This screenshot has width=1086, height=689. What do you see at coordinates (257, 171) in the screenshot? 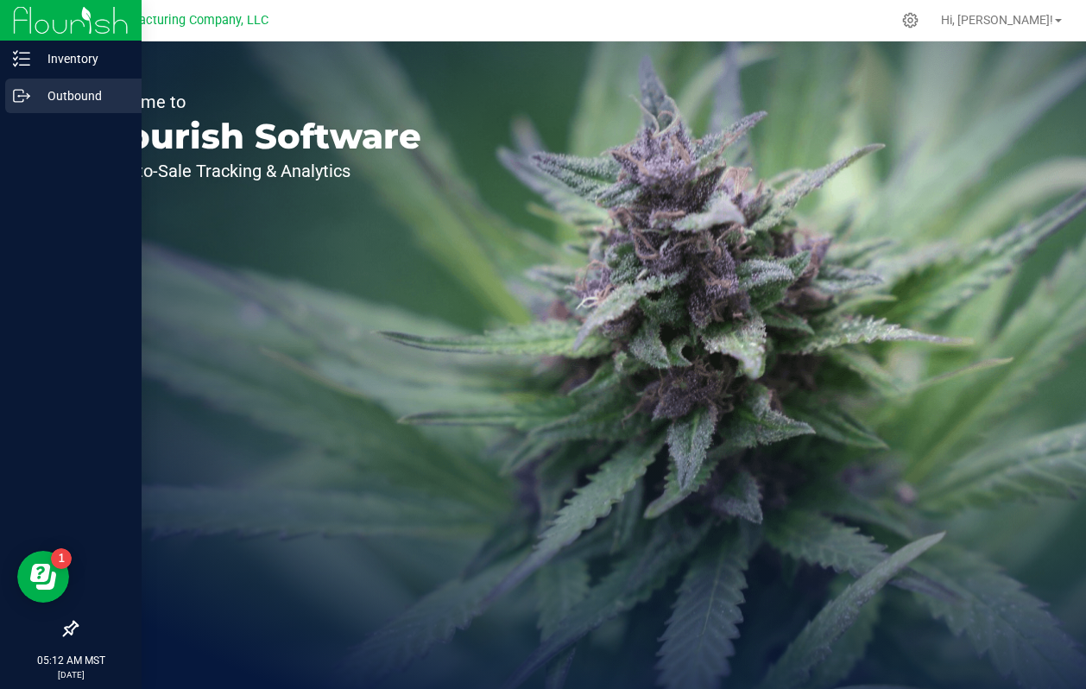
I see `p: Seed-to-Sale Tracking & Analytics` at bounding box center [257, 171].